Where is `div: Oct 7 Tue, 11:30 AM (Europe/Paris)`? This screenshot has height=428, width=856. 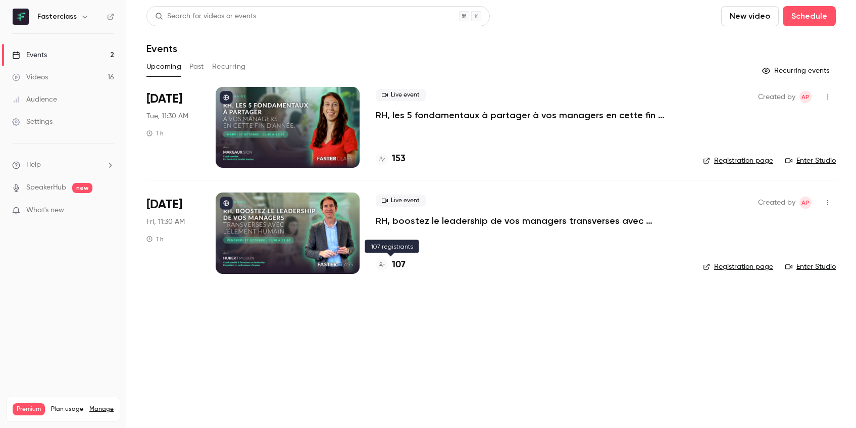
div: Oct 7 Tue, 11:30 AM (Europe/Paris) is located at coordinates (173, 127).